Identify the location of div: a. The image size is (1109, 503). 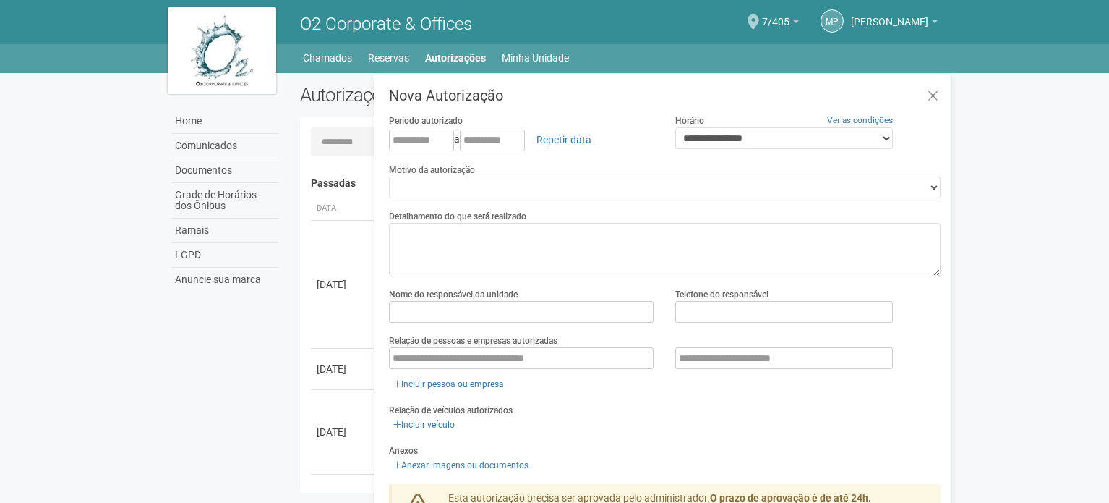
(521, 140).